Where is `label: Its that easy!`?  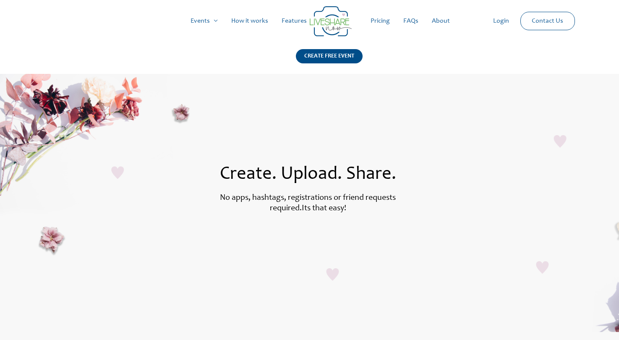 label: Its that easy! is located at coordinates (324, 209).